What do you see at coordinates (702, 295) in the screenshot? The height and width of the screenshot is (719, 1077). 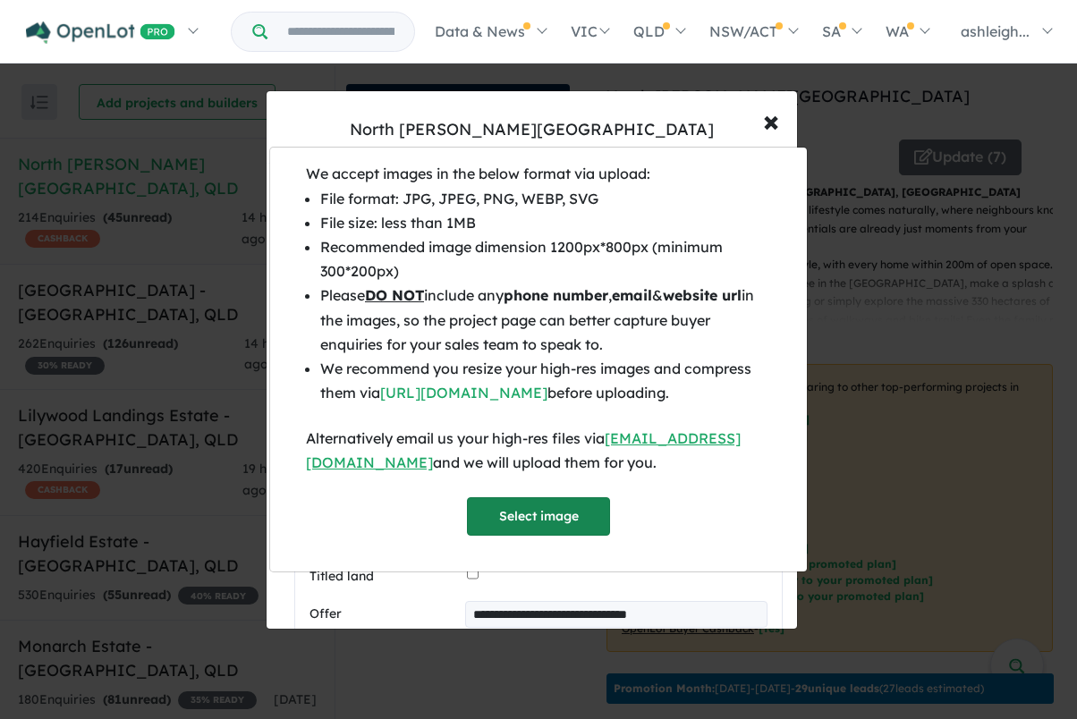 I see `b: website url` at bounding box center [702, 295].